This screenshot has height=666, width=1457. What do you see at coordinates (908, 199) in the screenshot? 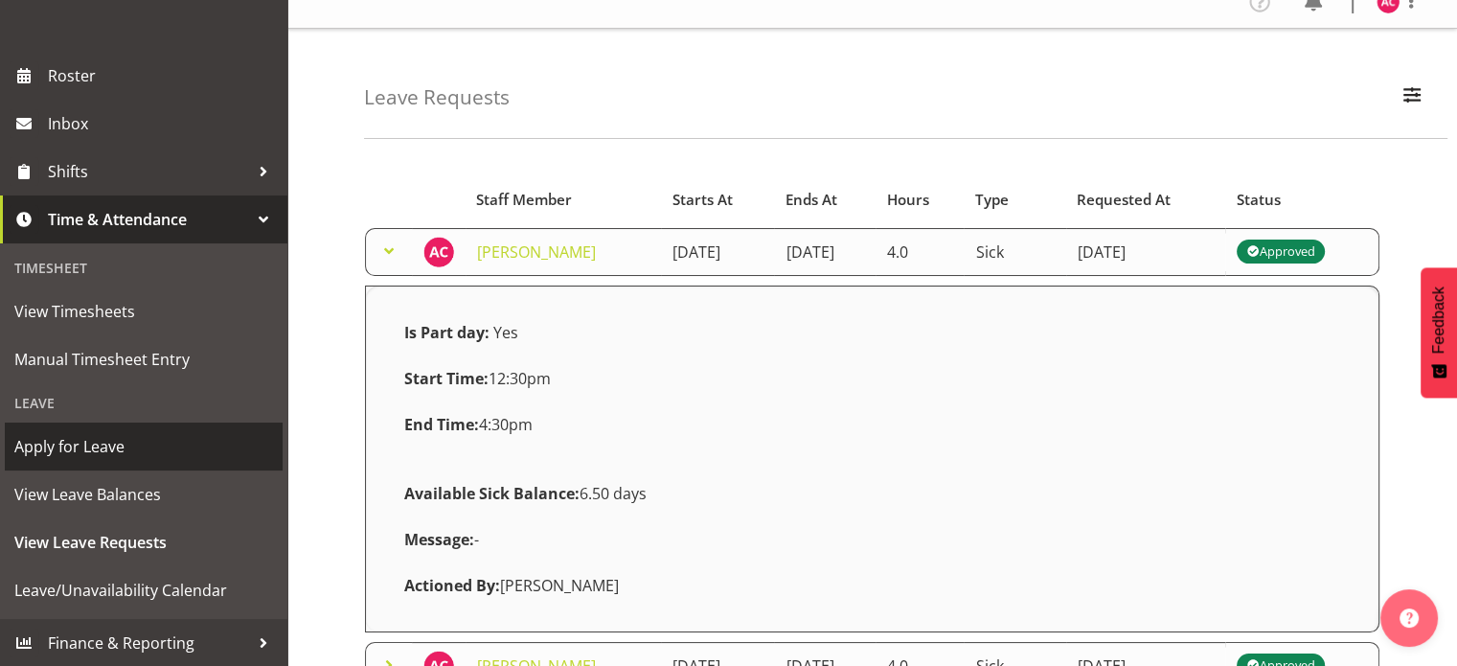
I see `span: Hours` at bounding box center [908, 199].